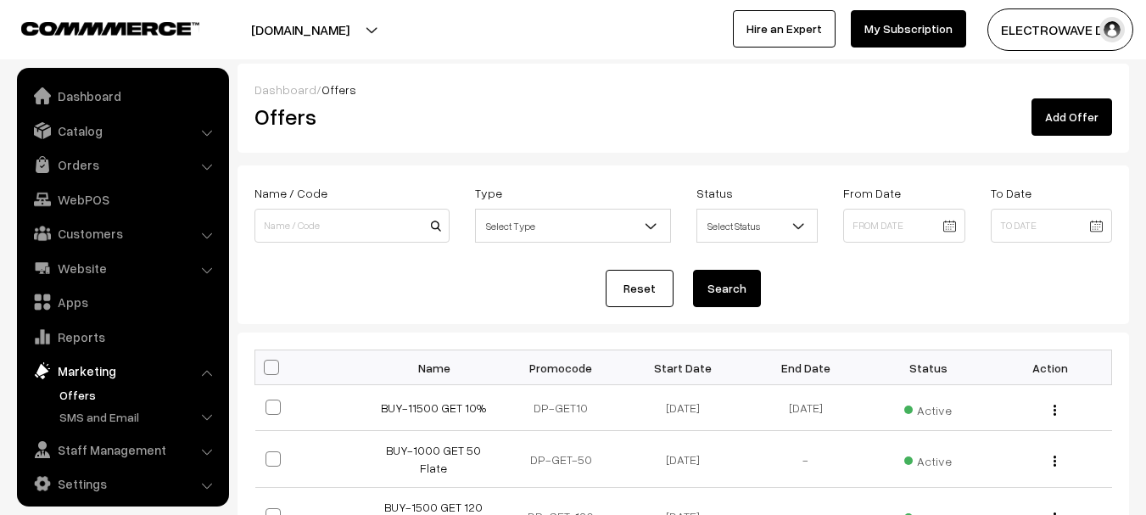  I want to click on a: Orders, so click(122, 165).